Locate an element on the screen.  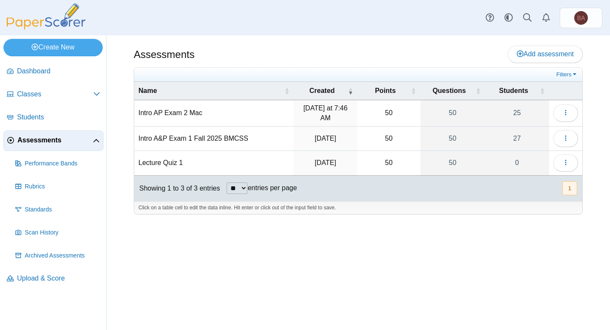
a: Assessments is located at coordinates (53, 141).